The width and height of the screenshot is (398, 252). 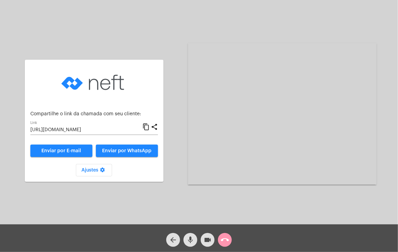 What do you see at coordinates (61, 151) in the screenshot?
I see `span: Enviar por E-mail` at bounding box center [61, 151].